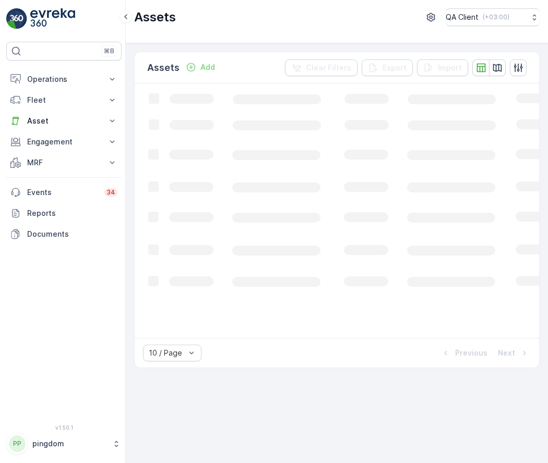 This screenshot has height=463, width=548. Describe the element at coordinates (200, 67) in the screenshot. I see `button: Add` at that location.